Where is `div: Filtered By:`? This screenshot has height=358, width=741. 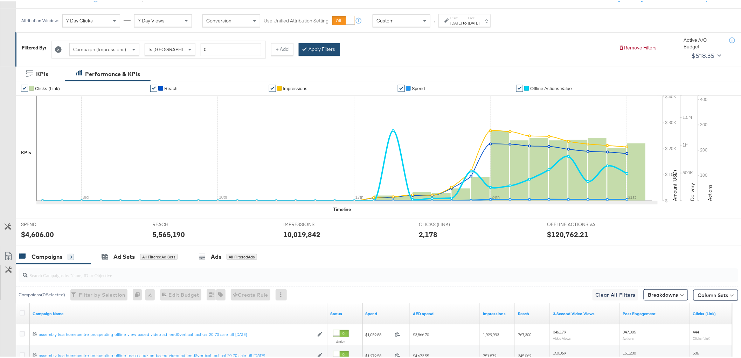
div: Filtered By: is located at coordinates (34, 46).